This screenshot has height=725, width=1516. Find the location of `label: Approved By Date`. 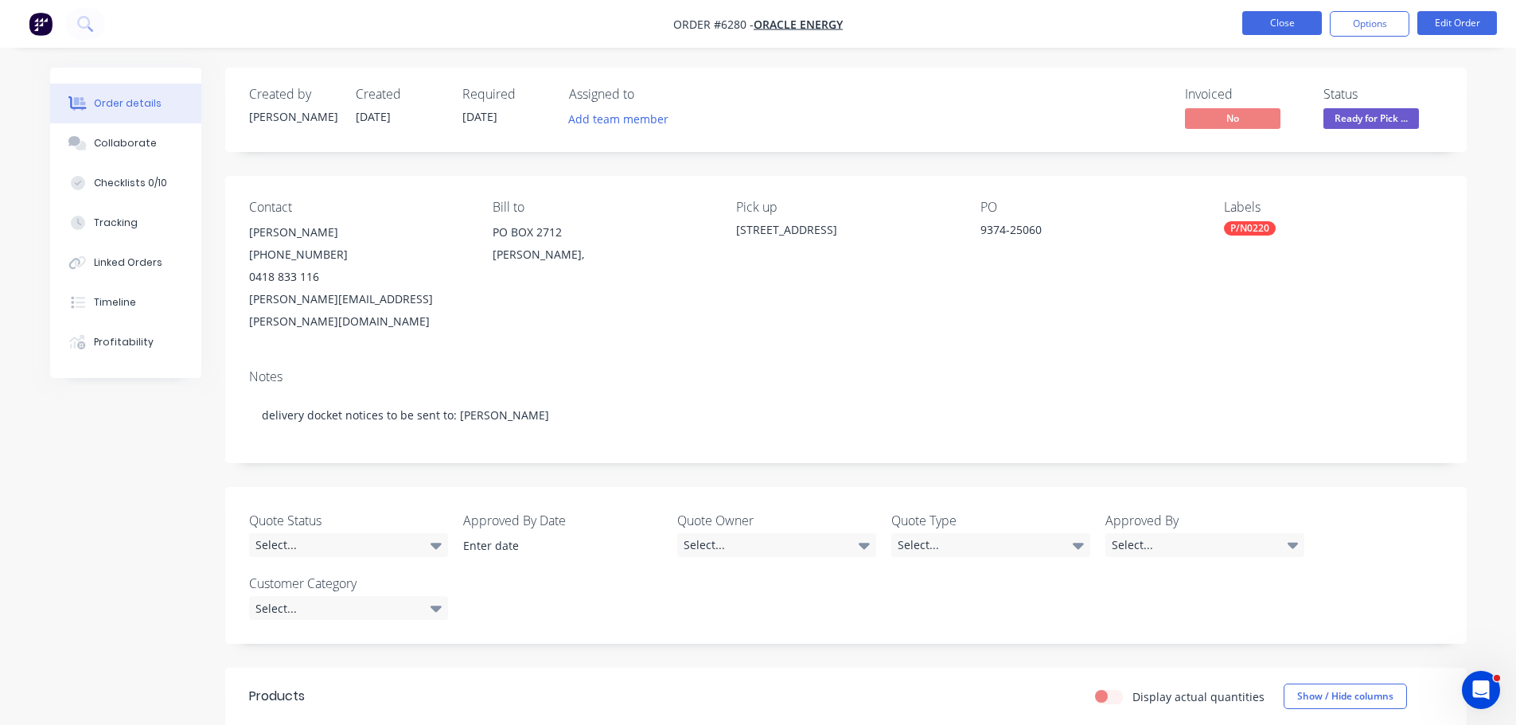

label: Approved By Date is located at coordinates (563, 521).